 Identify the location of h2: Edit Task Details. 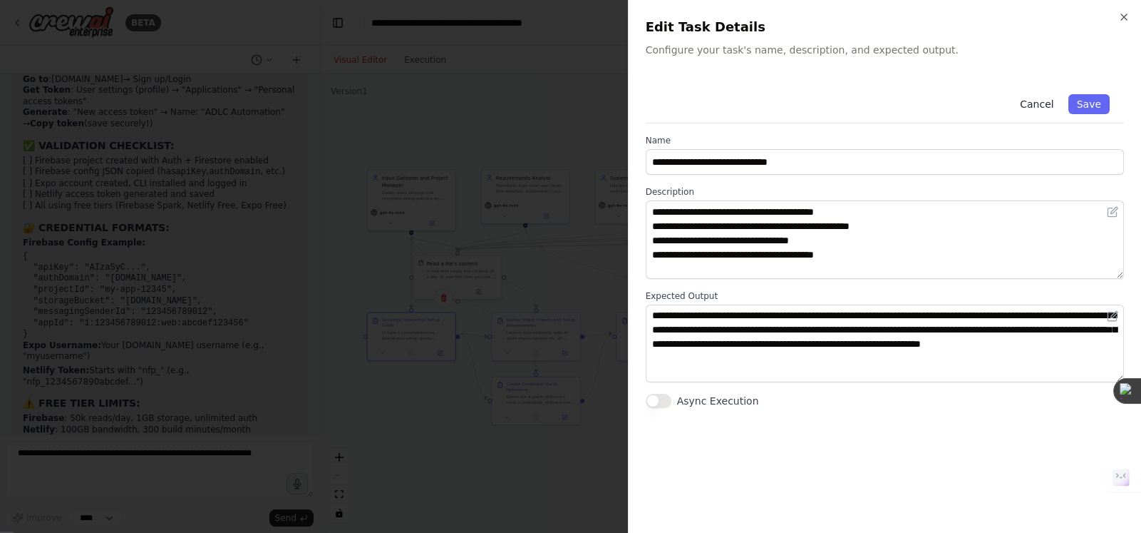
(885, 27).